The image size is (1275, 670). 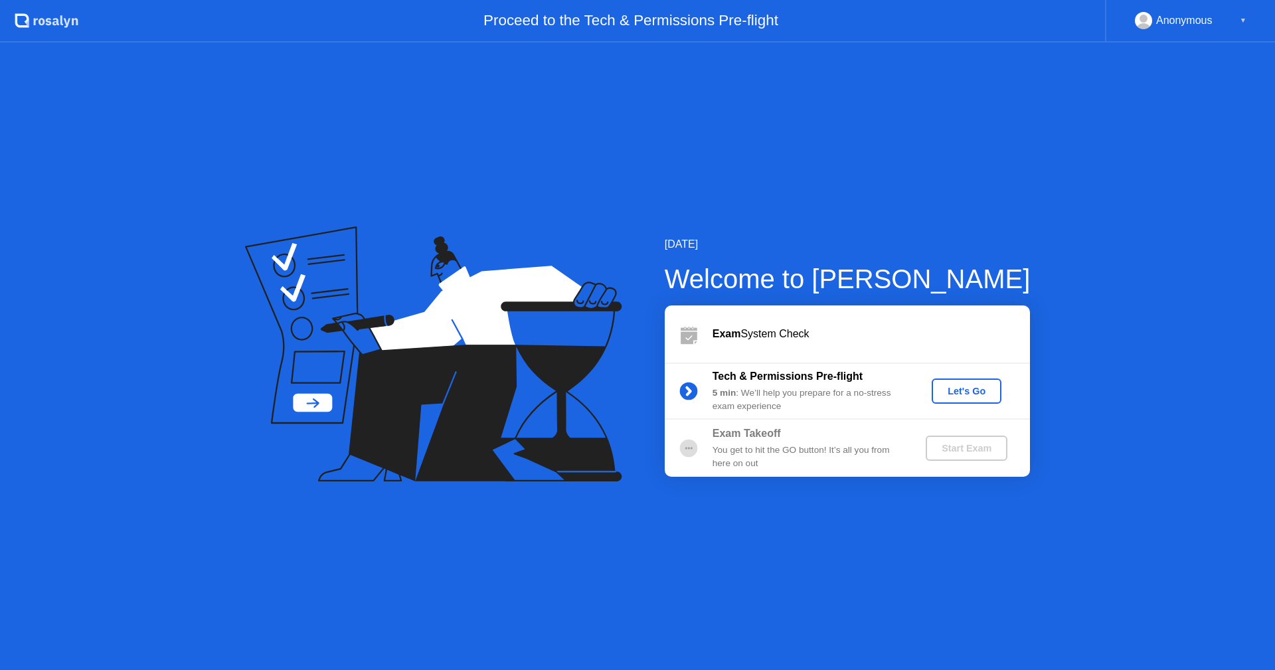 What do you see at coordinates (808, 457) in the screenshot?
I see `div: You get to hit the GO button! It’s all you from here on out` at bounding box center [808, 457].